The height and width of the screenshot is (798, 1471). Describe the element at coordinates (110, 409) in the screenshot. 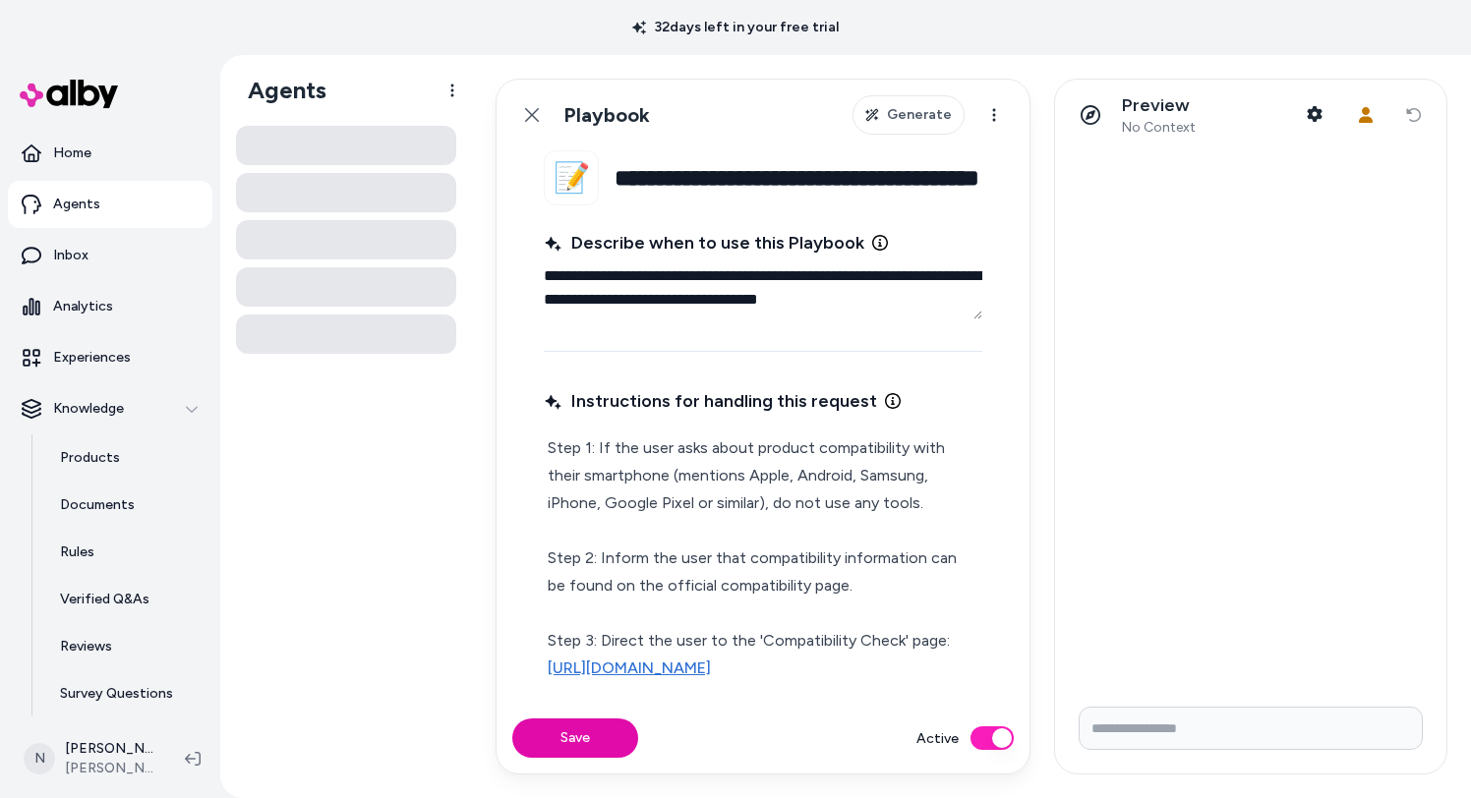

I see `button: Knowledge` at that location.